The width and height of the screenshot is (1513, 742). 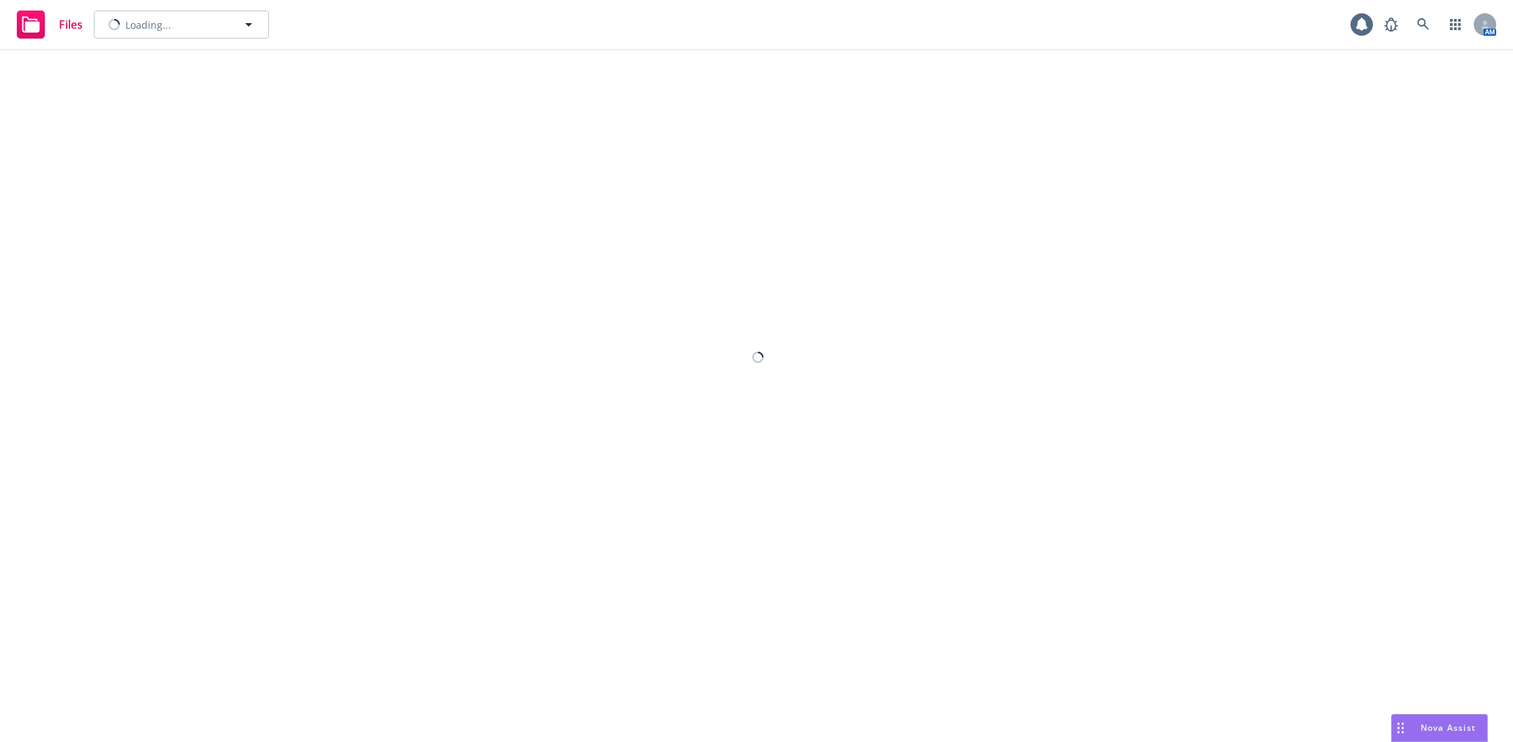 What do you see at coordinates (71, 25) in the screenshot?
I see `span: Files` at bounding box center [71, 25].